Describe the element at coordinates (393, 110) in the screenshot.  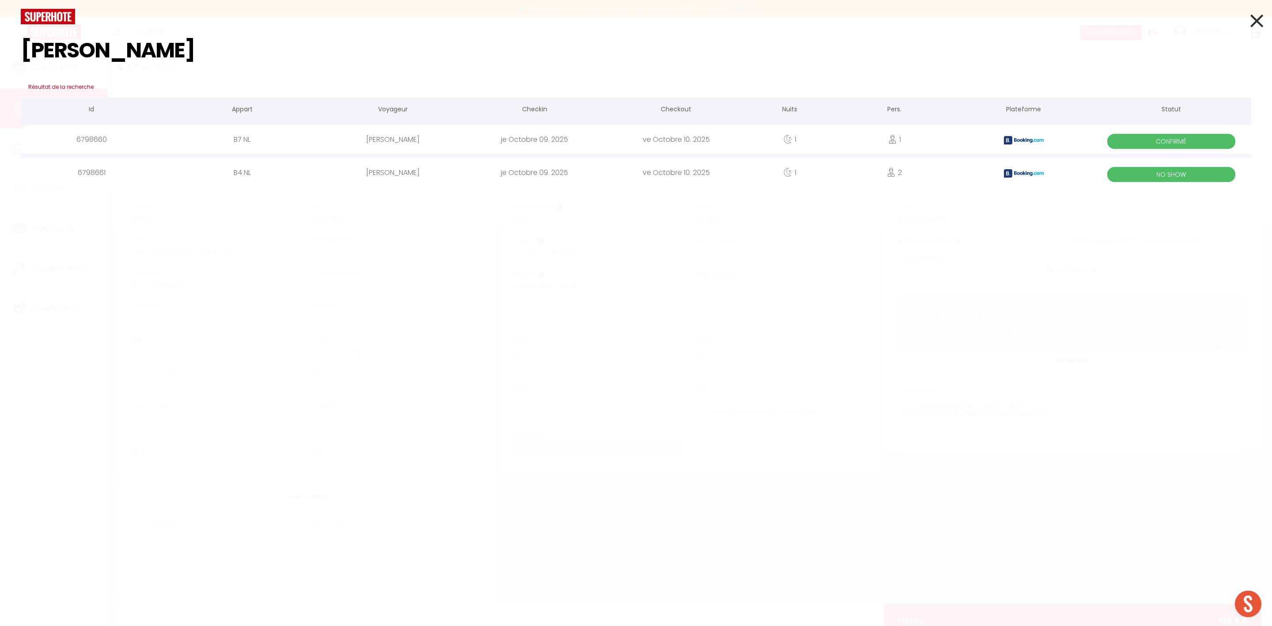
I see `th: Voyageur` at that location.